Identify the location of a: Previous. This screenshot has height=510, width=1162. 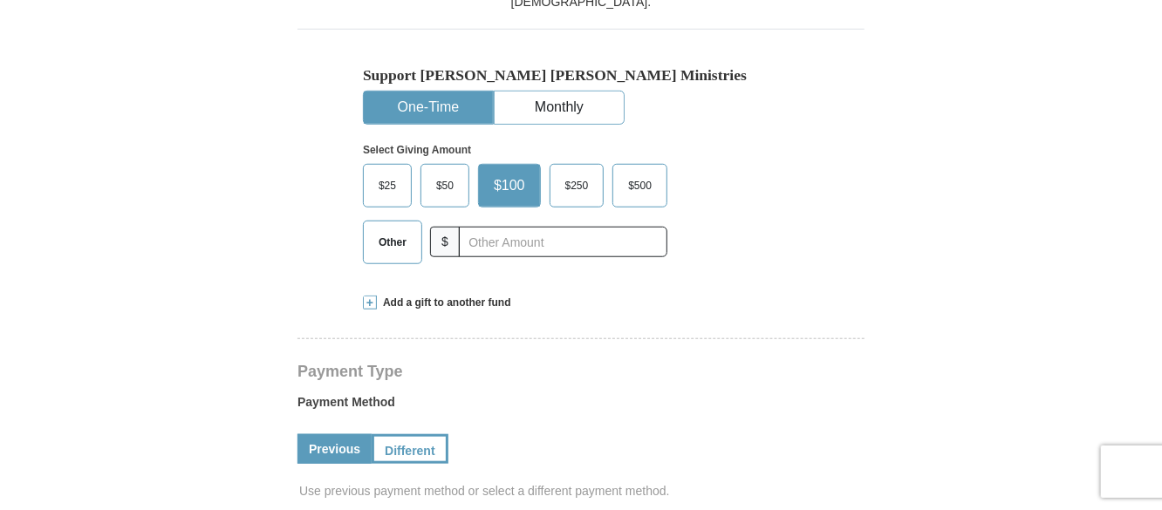
(334, 449).